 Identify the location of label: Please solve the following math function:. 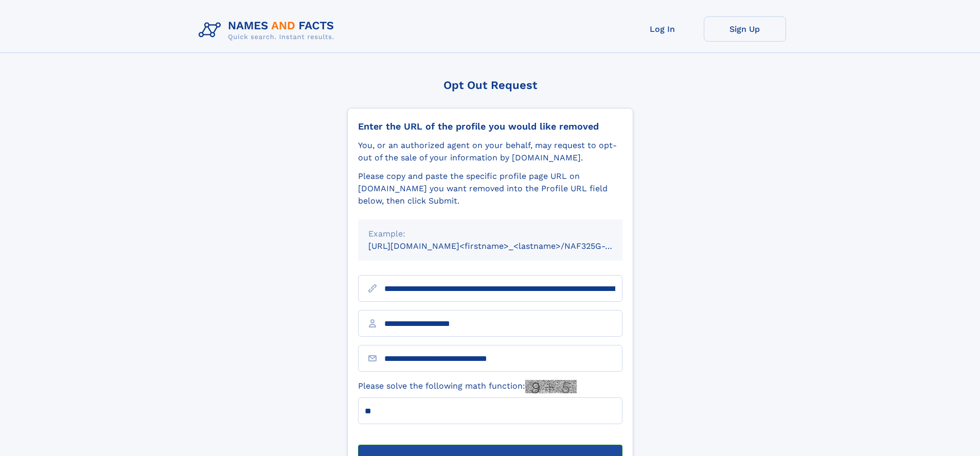
(467, 387).